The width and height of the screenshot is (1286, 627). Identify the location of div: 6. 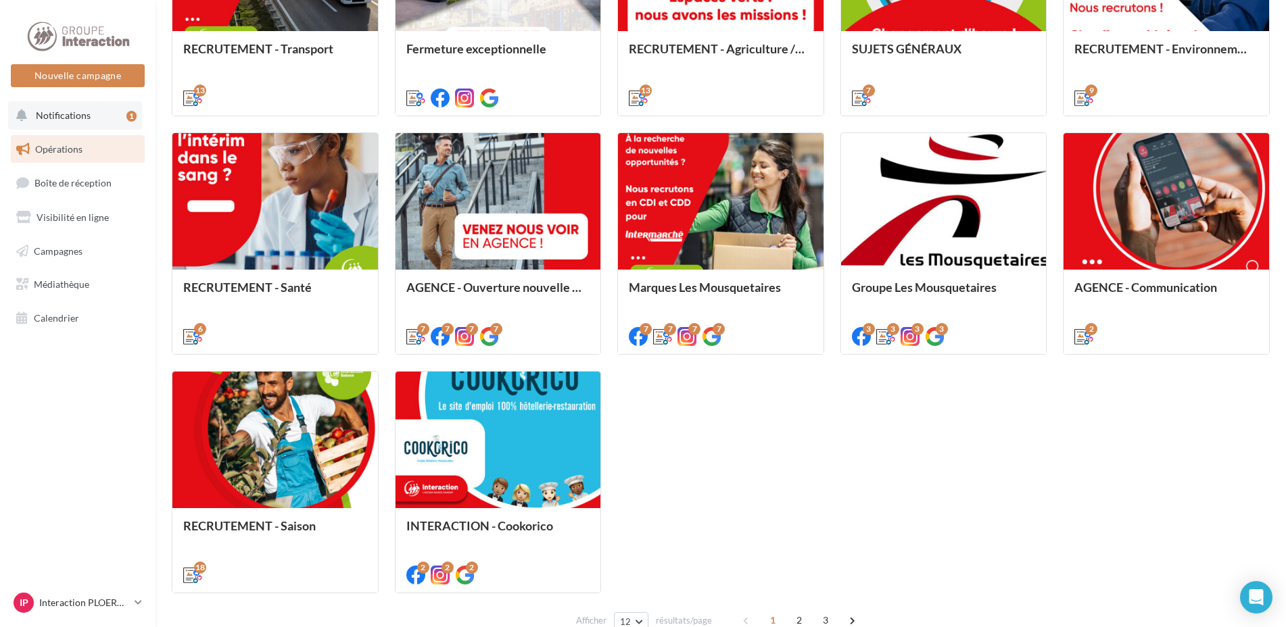
(200, 329).